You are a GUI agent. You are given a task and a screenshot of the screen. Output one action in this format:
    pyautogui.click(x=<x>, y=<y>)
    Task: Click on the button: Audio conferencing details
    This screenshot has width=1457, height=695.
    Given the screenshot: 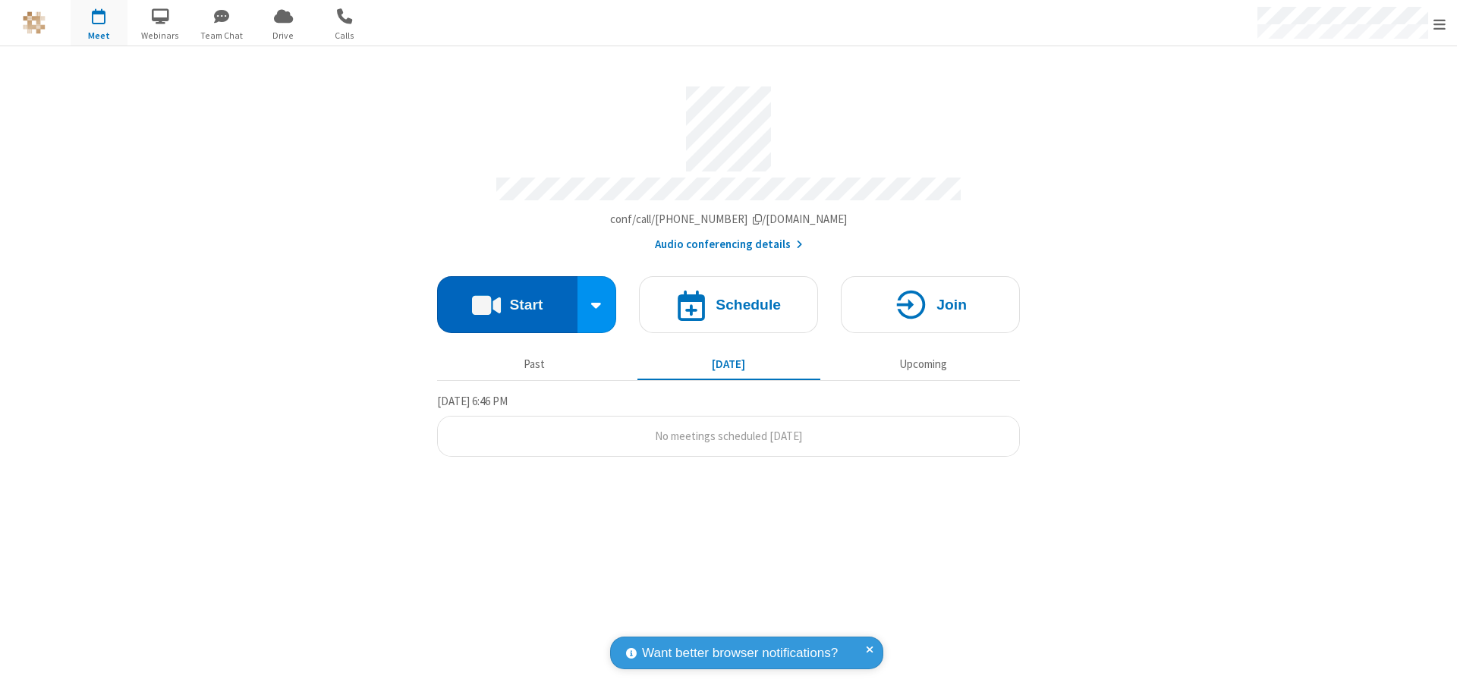 What is the action you would take?
    pyautogui.click(x=729, y=244)
    